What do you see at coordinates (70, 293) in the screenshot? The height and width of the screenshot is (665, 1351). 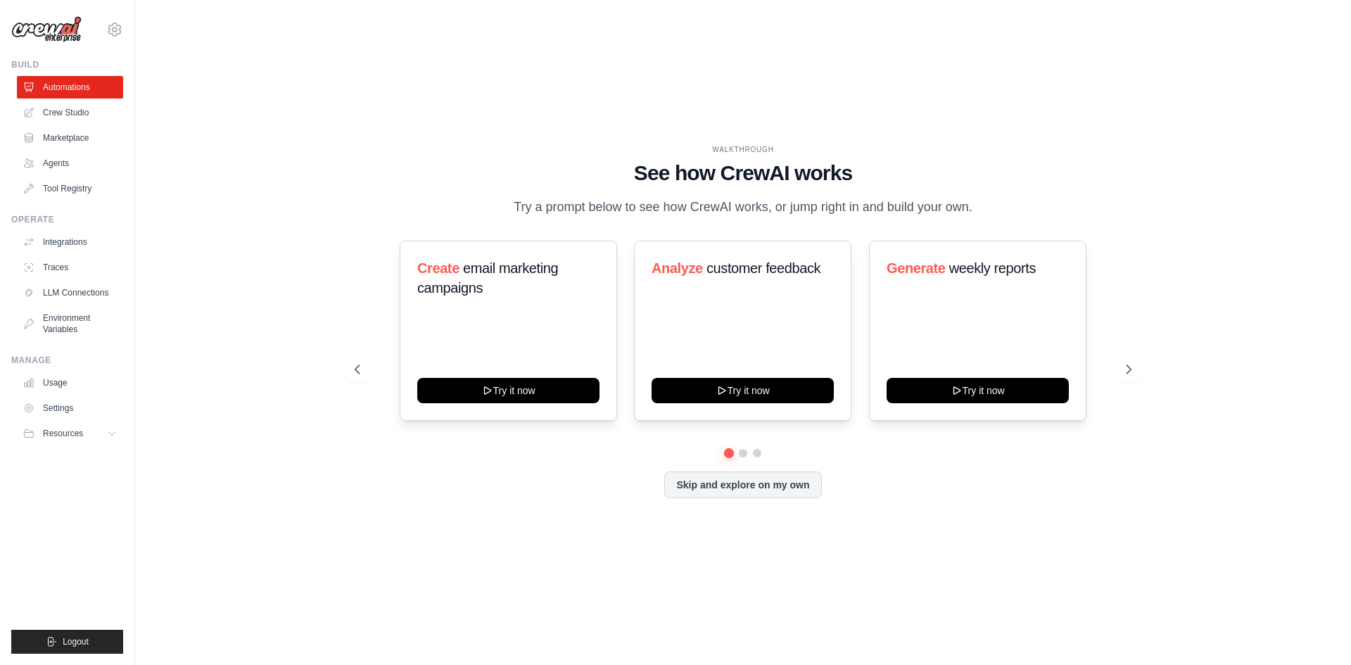 I see `a: LLM Connections` at bounding box center [70, 293].